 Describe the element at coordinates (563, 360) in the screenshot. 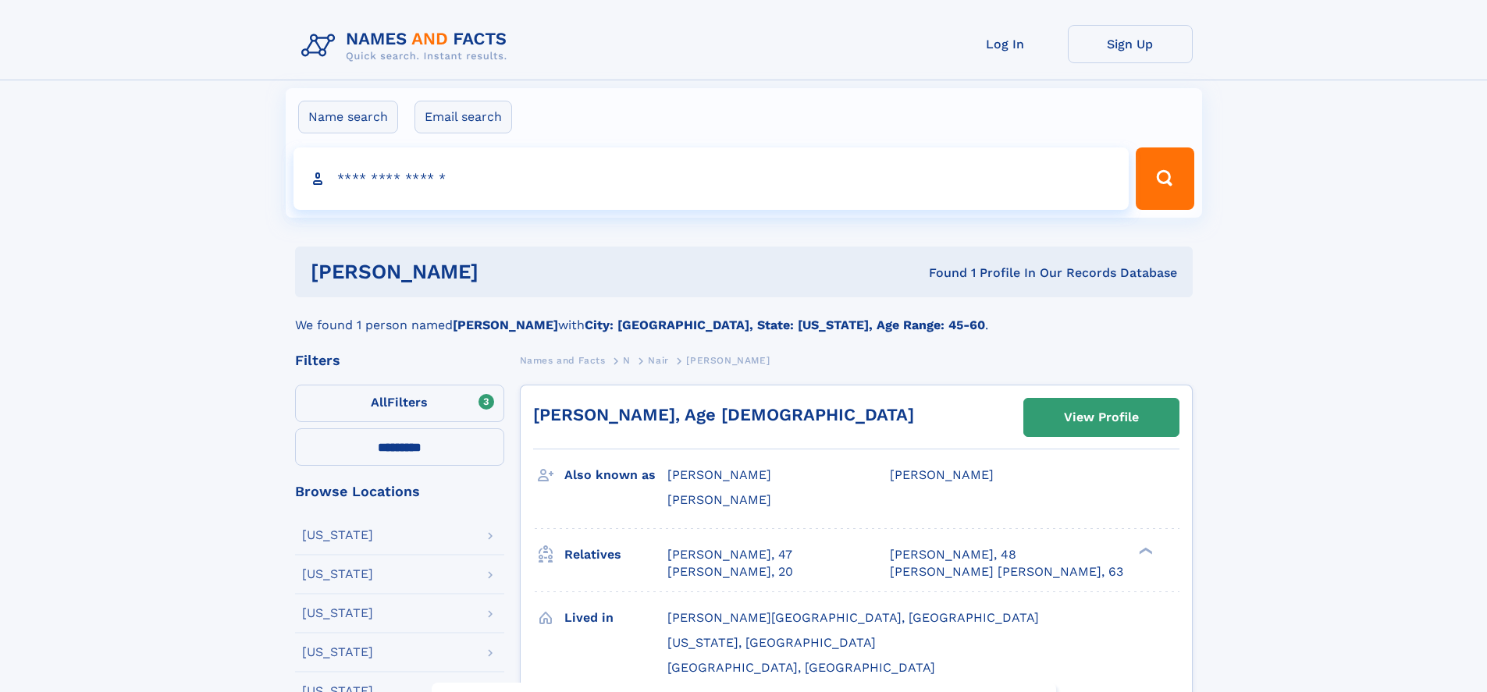

I see `a: Names and Facts` at that location.